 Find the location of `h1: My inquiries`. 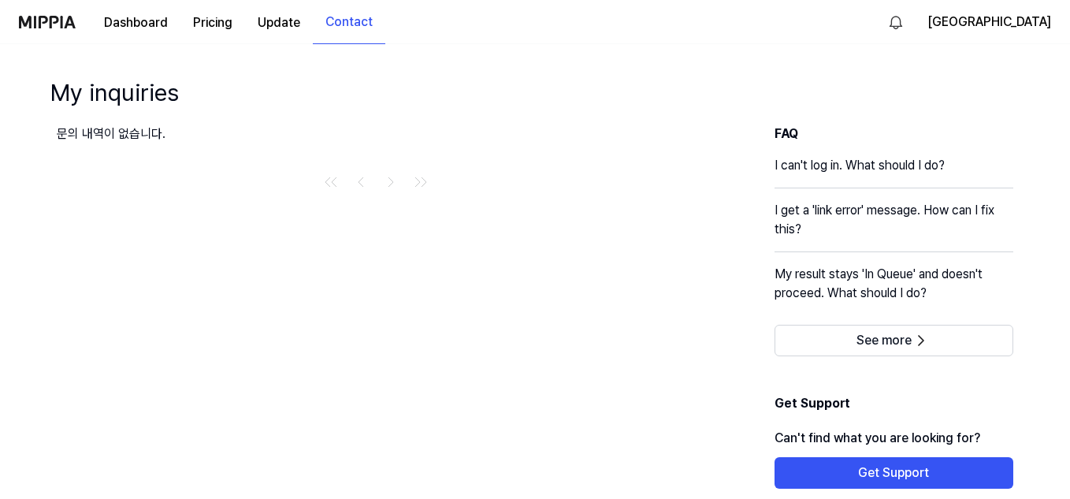

h1: My inquiries is located at coordinates (114, 92).